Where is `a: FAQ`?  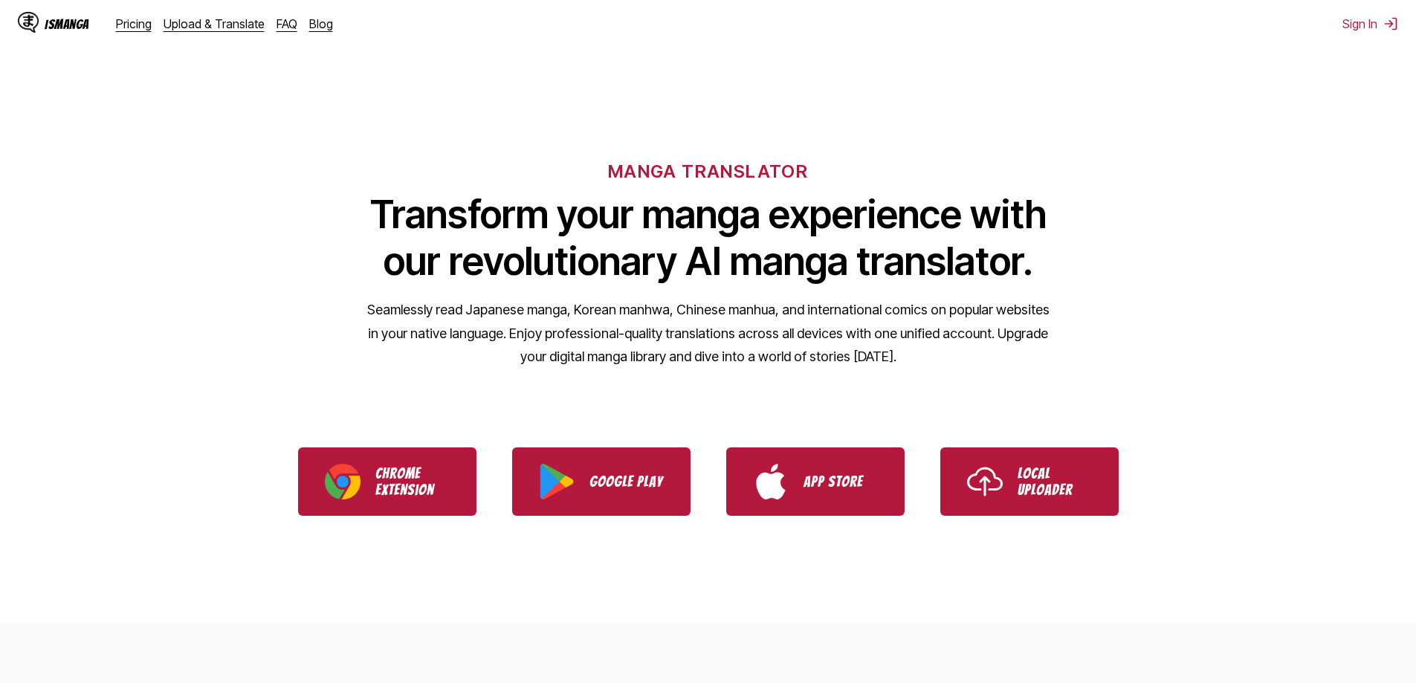 a: FAQ is located at coordinates (287, 24).